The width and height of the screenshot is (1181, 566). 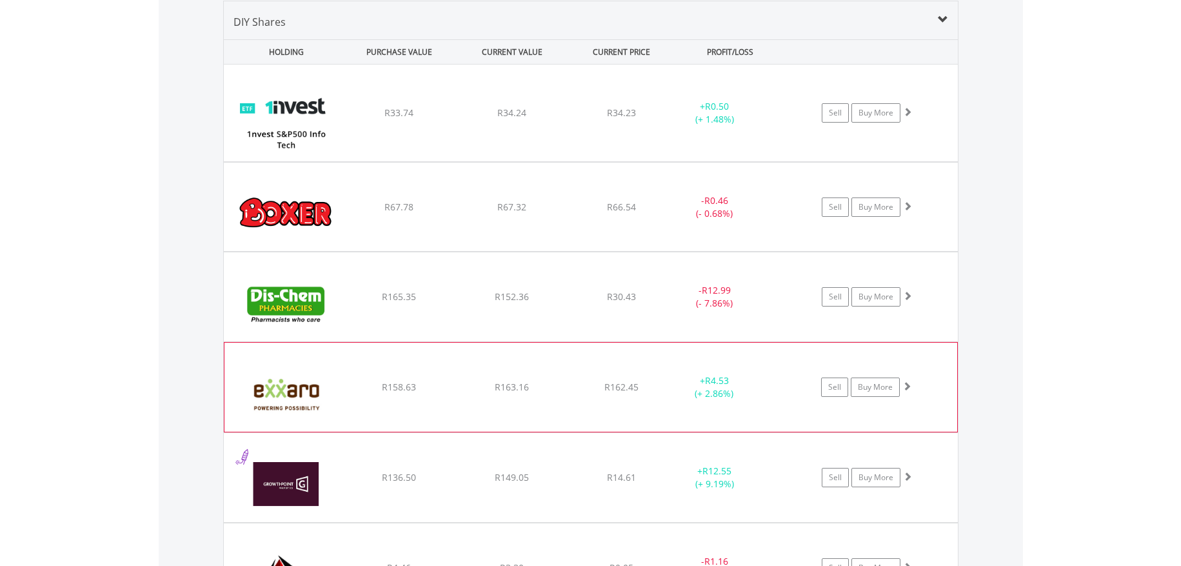 What do you see at coordinates (621, 386) in the screenshot?
I see `span: R162.45` at bounding box center [621, 386].